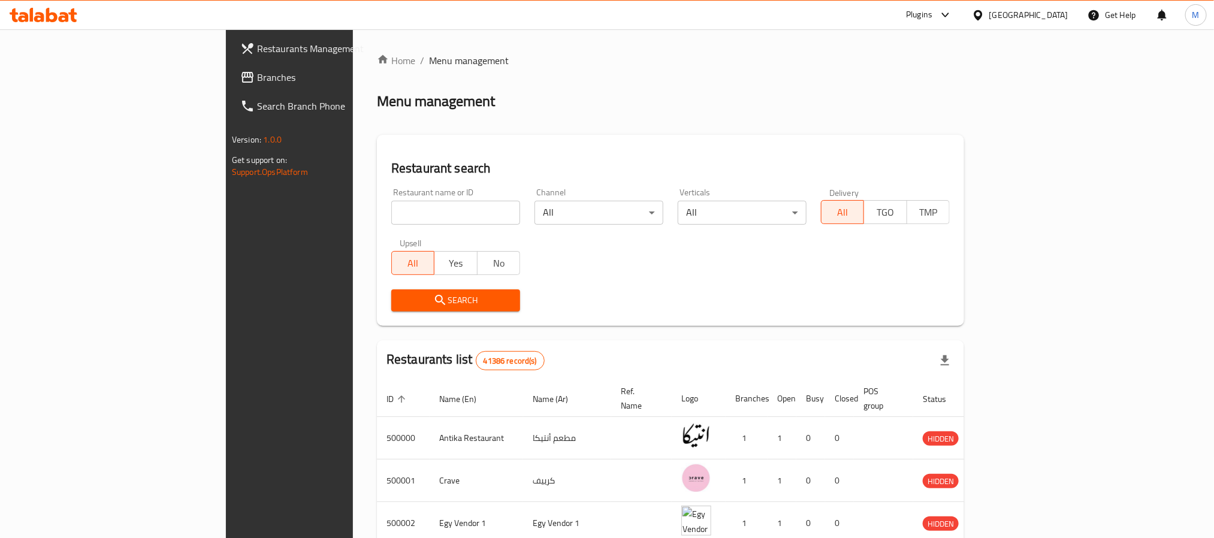 This screenshot has width=1214, height=538. What do you see at coordinates (696, 521) in the screenshot?
I see `img: Egy Vendor 1` at bounding box center [696, 521].